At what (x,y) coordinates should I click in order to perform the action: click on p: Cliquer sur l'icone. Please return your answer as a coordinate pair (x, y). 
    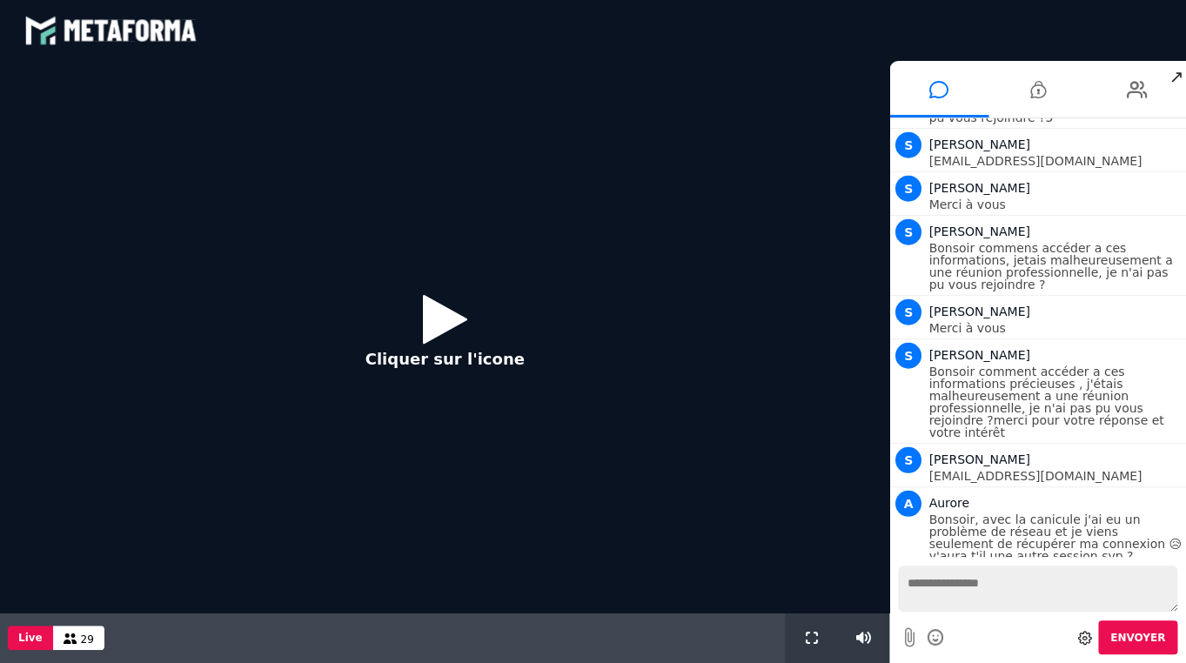
    Looking at the image, I should click on (444, 358).